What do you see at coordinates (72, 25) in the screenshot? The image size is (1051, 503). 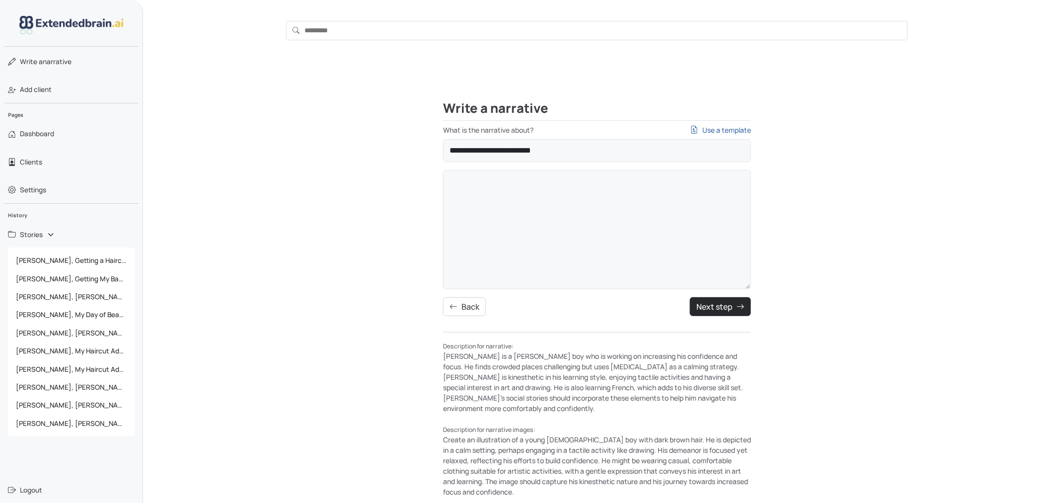 I see `img: logo` at bounding box center [72, 25].